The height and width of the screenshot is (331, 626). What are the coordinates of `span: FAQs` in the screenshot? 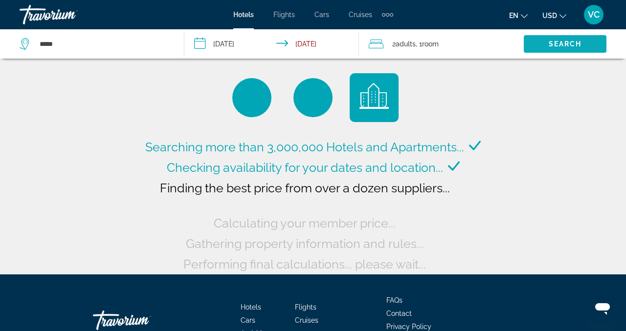 It's located at (394, 301).